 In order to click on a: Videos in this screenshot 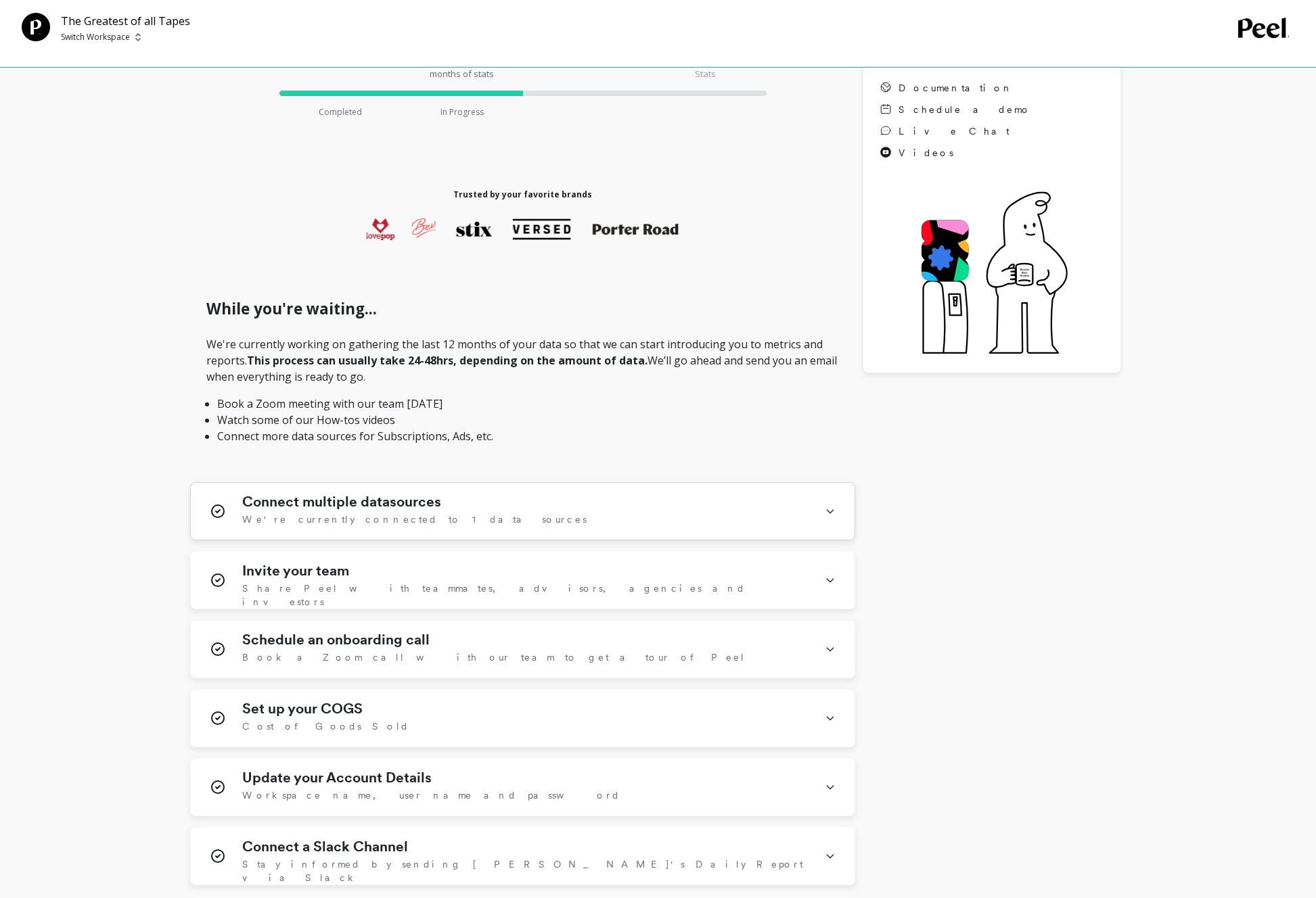, I will do `click(955, 153)`.